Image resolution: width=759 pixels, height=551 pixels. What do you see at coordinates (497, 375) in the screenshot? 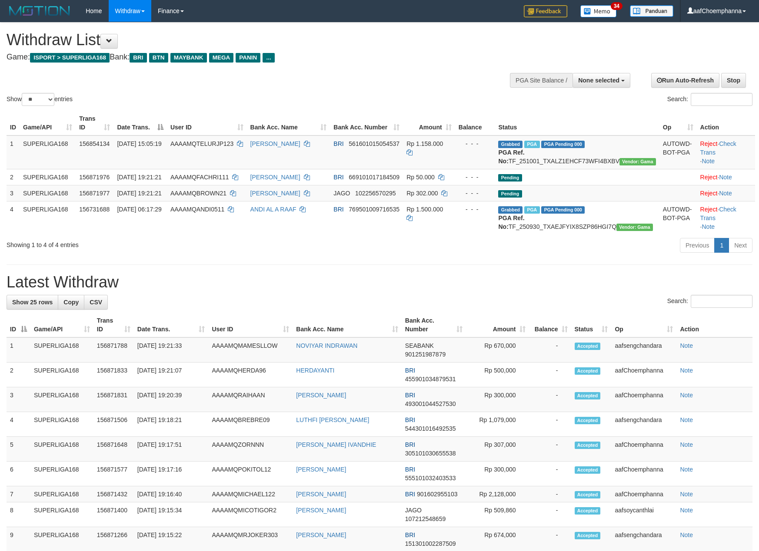
I see `td: Rp 500,000` at bounding box center [497, 375].